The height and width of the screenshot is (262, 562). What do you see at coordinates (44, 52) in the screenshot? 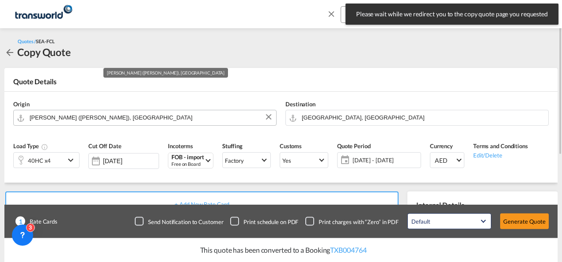
I see `div: Copy Quote` at bounding box center [44, 52].